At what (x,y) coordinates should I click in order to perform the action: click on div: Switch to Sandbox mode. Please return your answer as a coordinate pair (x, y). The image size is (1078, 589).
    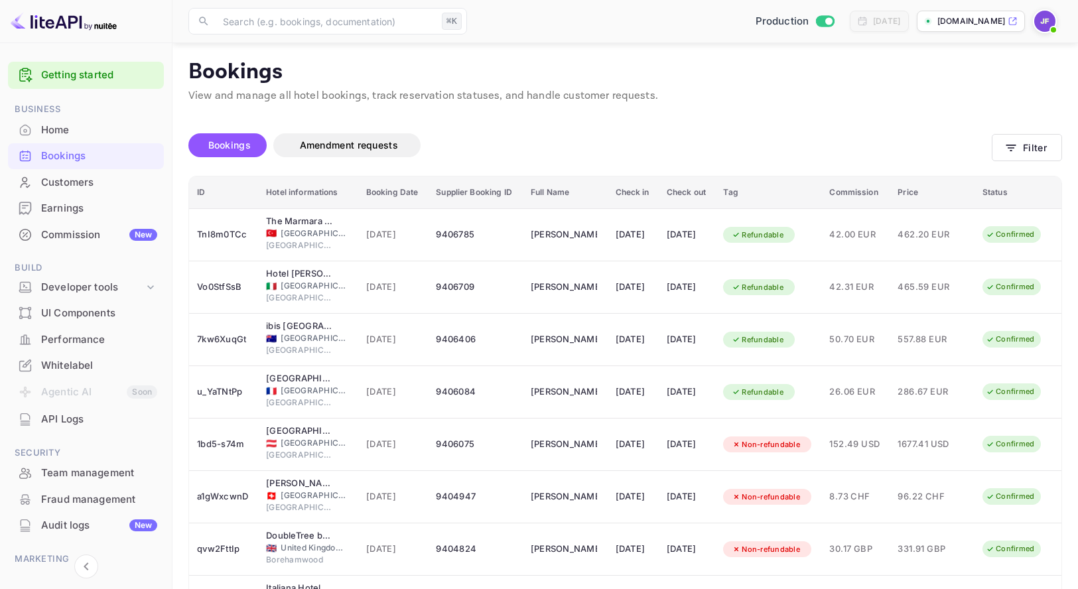
    Looking at the image, I should click on (795, 21).